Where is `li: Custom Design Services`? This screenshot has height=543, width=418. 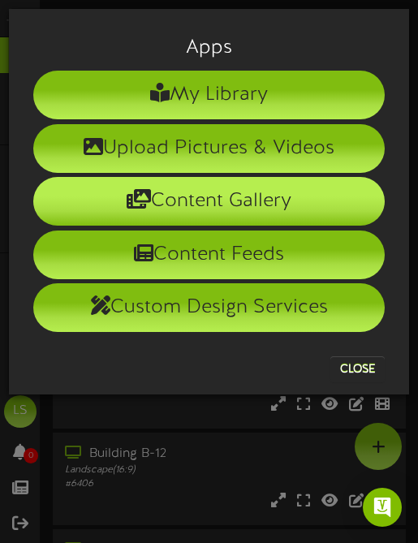 li: Custom Design Services is located at coordinates (209, 308).